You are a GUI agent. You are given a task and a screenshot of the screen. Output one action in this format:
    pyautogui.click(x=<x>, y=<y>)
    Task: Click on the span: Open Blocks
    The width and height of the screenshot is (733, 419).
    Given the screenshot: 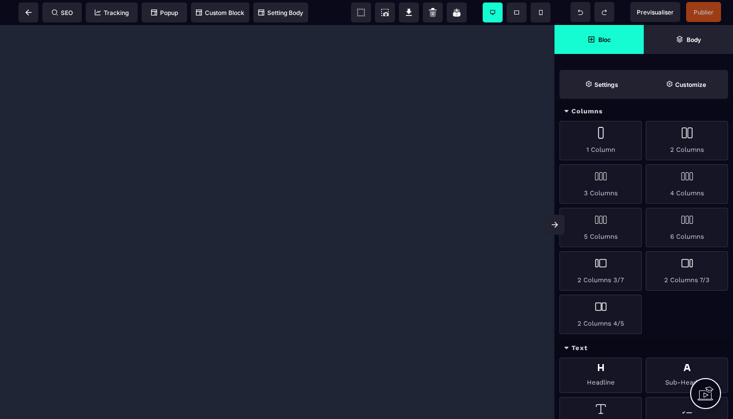 What is the action you would take?
    pyautogui.click(x=599, y=39)
    